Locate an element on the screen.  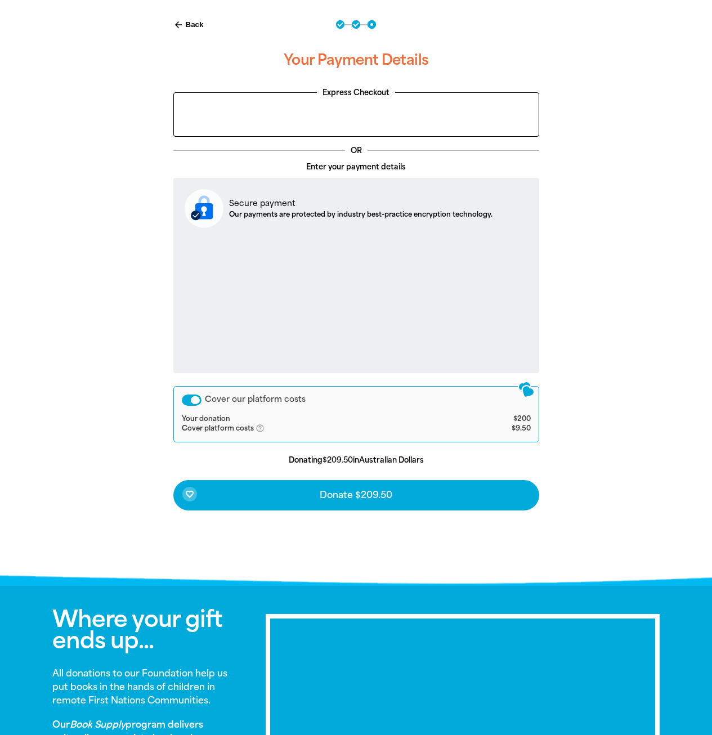
button: Navigate to step 1 of 3 to enter your donation amount is located at coordinates (340, 24).